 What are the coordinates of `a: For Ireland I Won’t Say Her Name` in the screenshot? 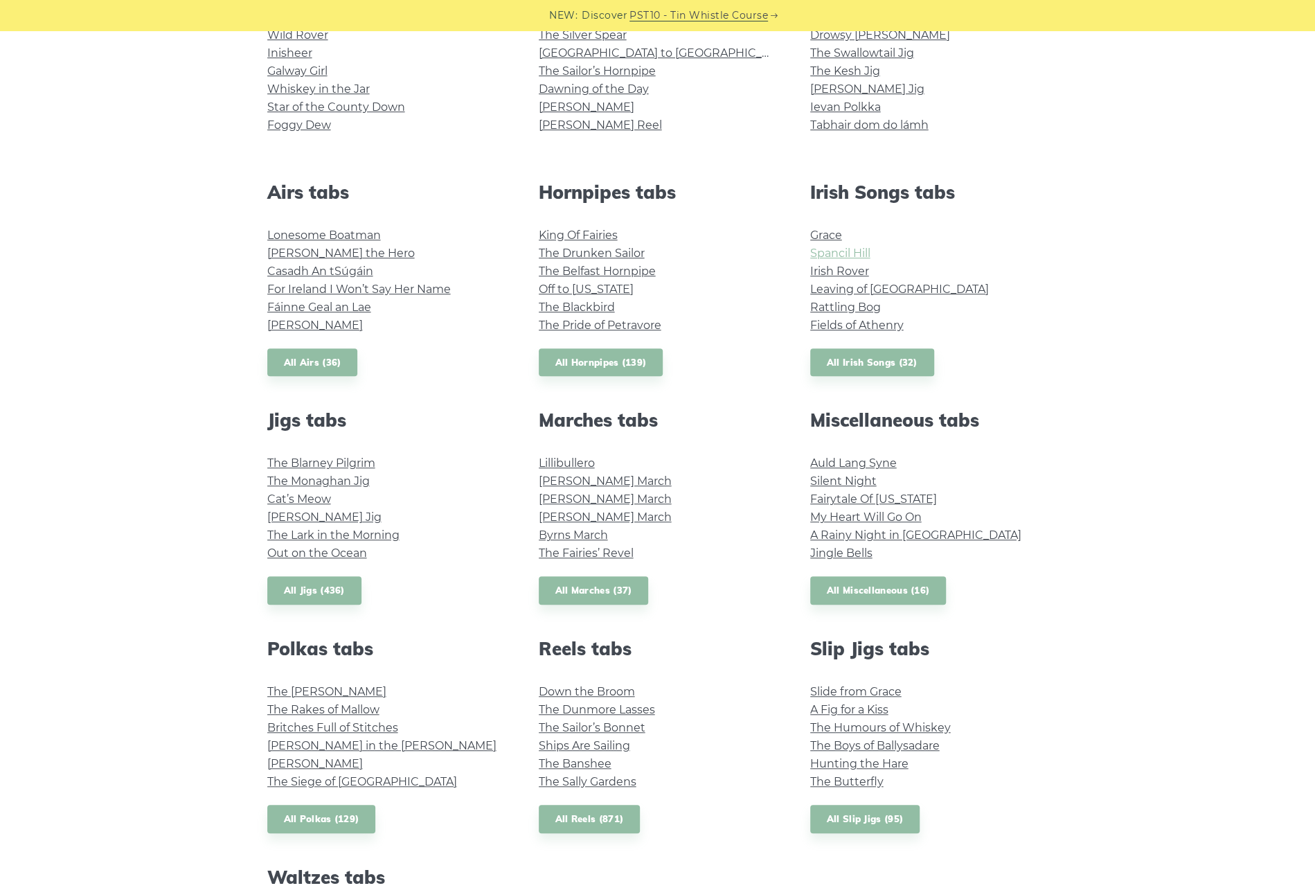 It's located at (359, 289).